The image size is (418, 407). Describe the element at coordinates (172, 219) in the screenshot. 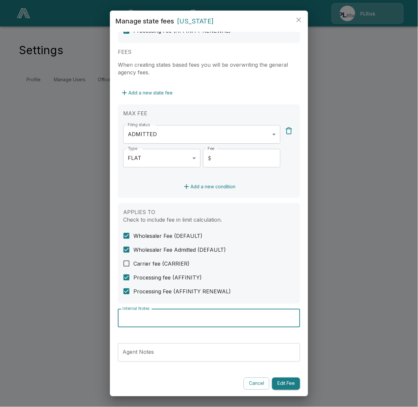

I see `label: Check to include fee in limit calculation.` at that location.